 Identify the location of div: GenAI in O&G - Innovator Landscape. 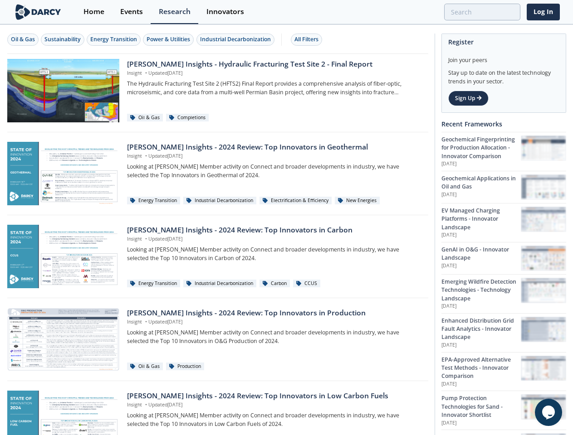
(481, 254).